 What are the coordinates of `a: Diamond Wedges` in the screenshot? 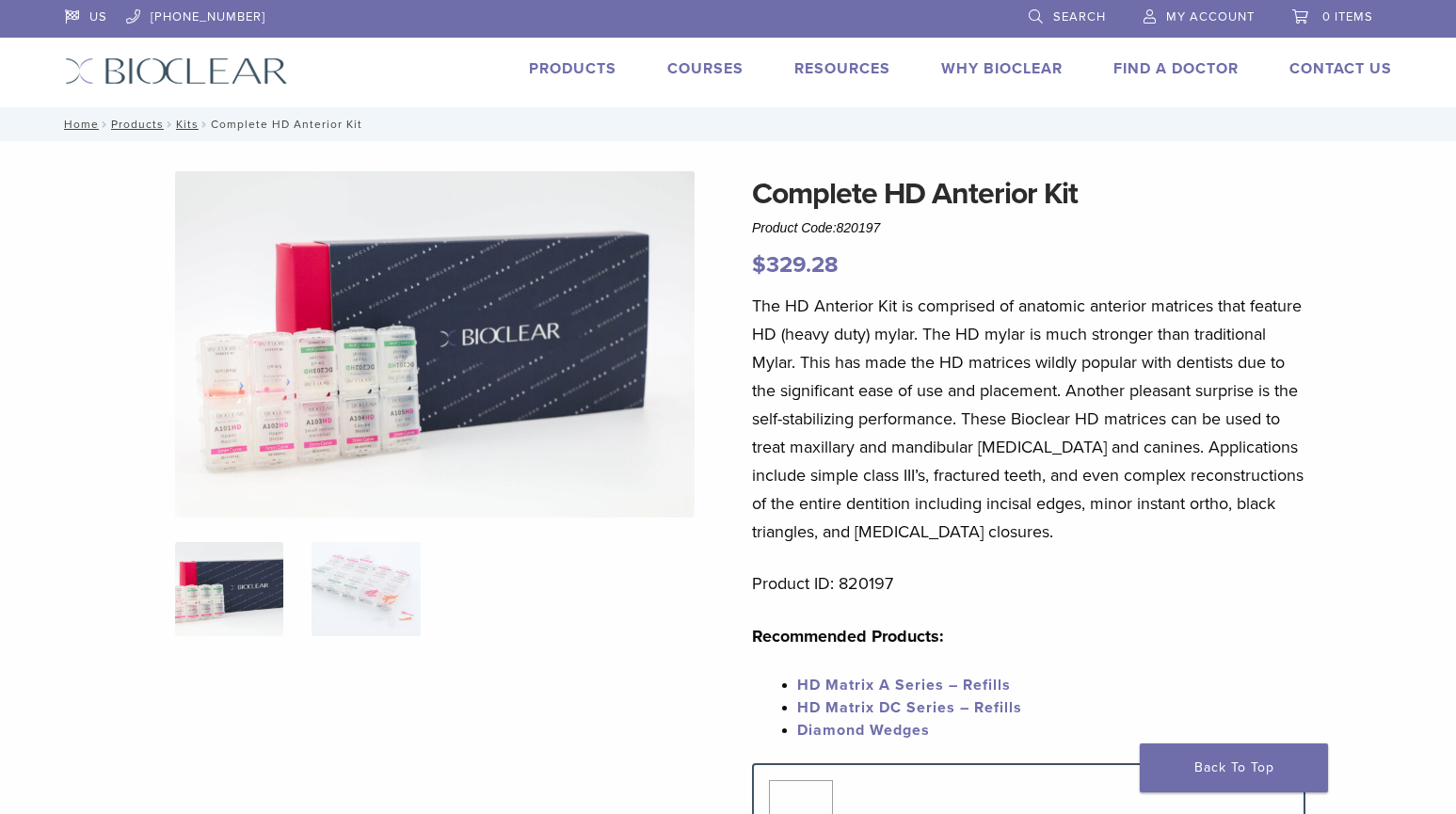 It's located at (863, 730).